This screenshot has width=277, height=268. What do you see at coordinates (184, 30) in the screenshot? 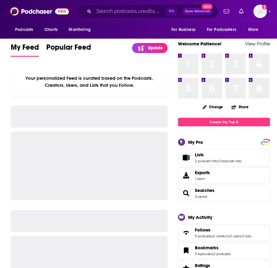
I see `span: For Business` at bounding box center [184, 30].